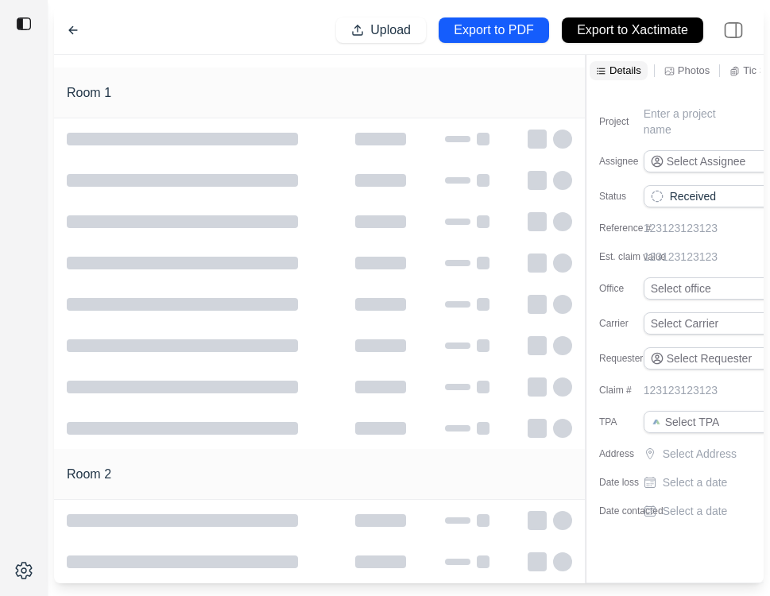 This screenshot has height=596, width=770. Describe the element at coordinates (626, 70) in the screenshot. I see `p: Details` at that location.